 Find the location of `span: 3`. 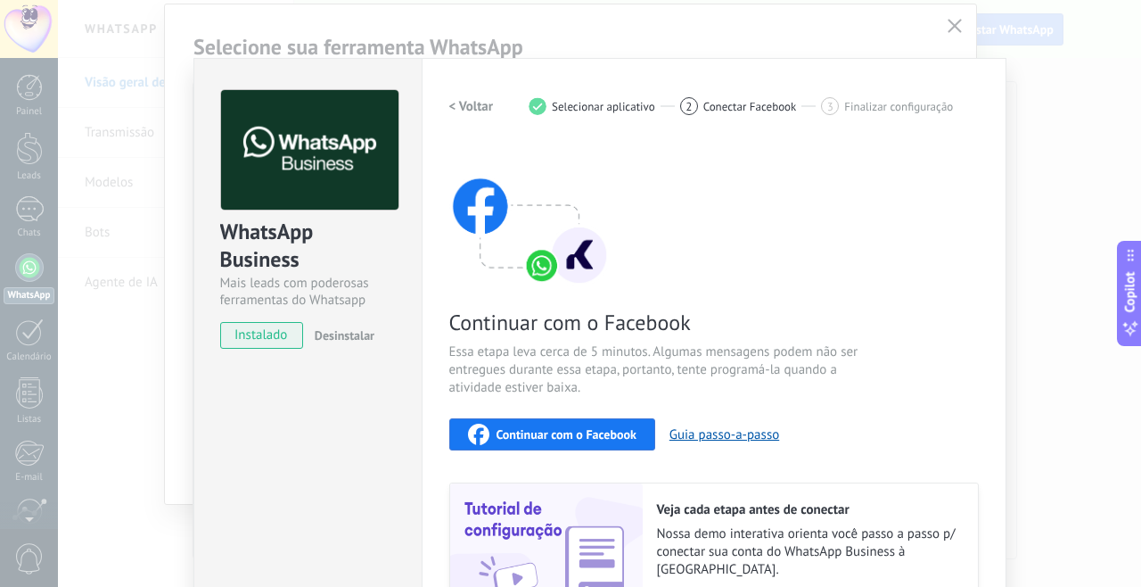

span: 3 is located at coordinates (830, 106).